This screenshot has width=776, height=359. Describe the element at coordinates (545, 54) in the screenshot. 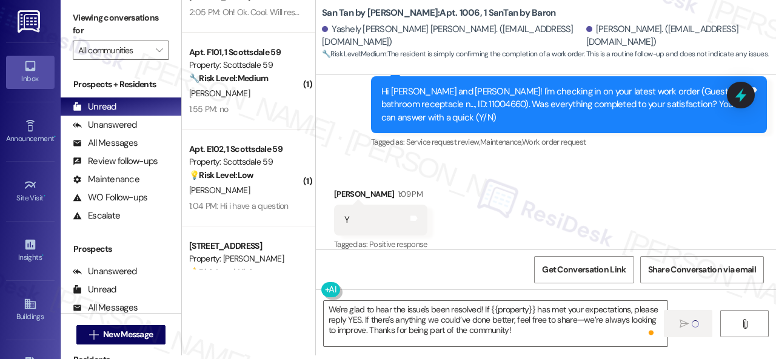

I see `span: : The resident is simply confirming the completion of a work order. This is a routine follow-up a...` at that location.